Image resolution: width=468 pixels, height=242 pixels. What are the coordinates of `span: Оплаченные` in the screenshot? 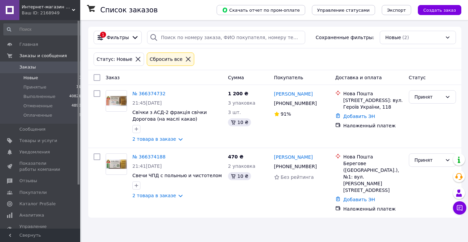 It's located at (38, 115).